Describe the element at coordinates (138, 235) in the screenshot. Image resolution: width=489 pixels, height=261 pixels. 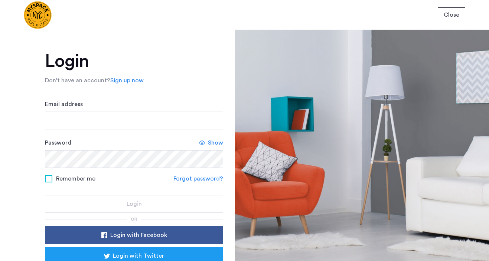
I see `span: Login with Facebook` at that location.